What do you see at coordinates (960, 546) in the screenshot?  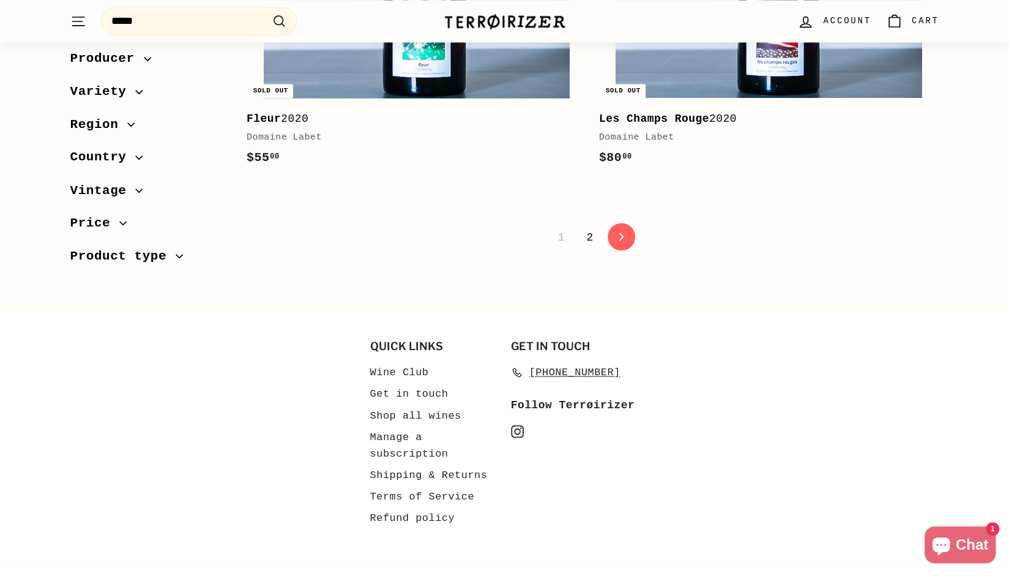 I see `inbox-online-store-chat: Shopify online store chat` at bounding box center [960, 546].